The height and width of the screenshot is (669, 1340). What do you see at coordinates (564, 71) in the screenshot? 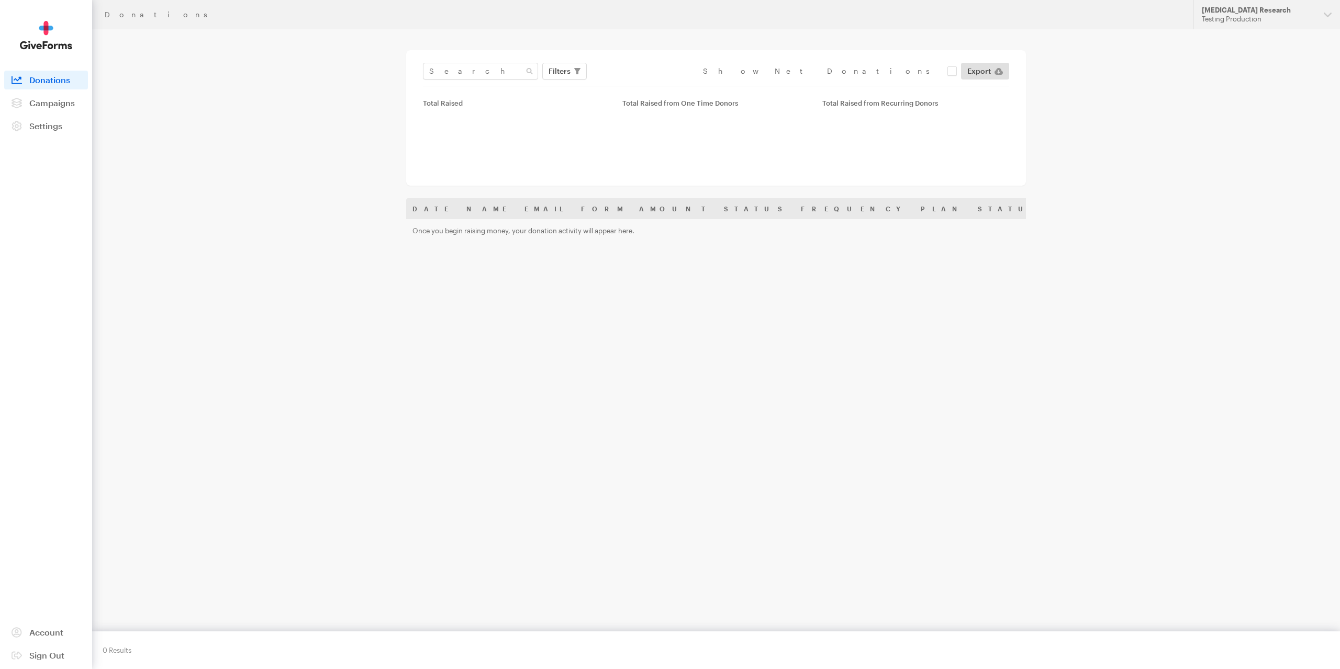
I see `button: Filters` at bounding box center [564, 71].